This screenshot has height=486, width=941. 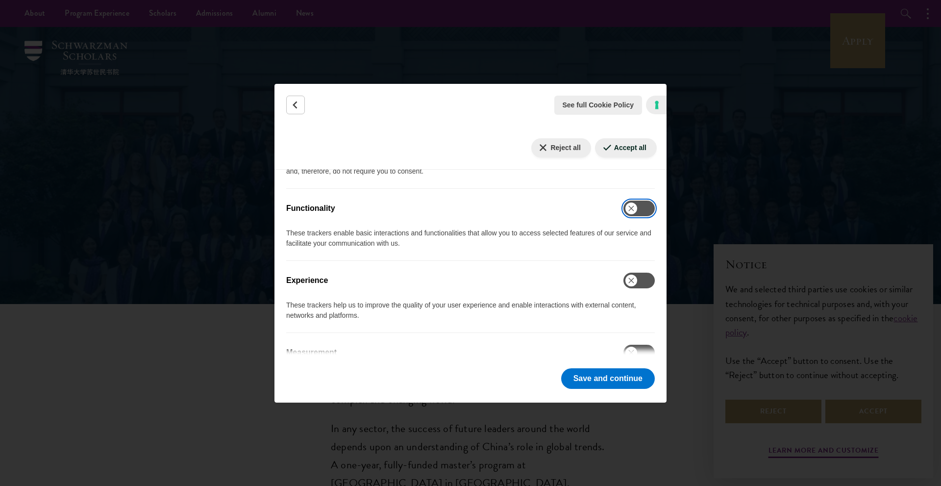 I want to click on div: These trackers are used for activities that are strictly necessary to operate or deliver the serv..., so click(x=471, y=172).